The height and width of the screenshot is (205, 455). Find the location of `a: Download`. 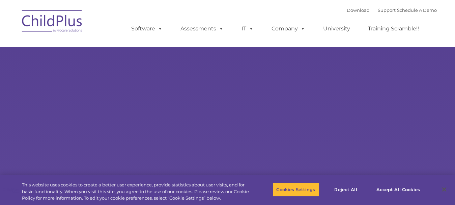

a: Download is located at coordinates (358, 10).